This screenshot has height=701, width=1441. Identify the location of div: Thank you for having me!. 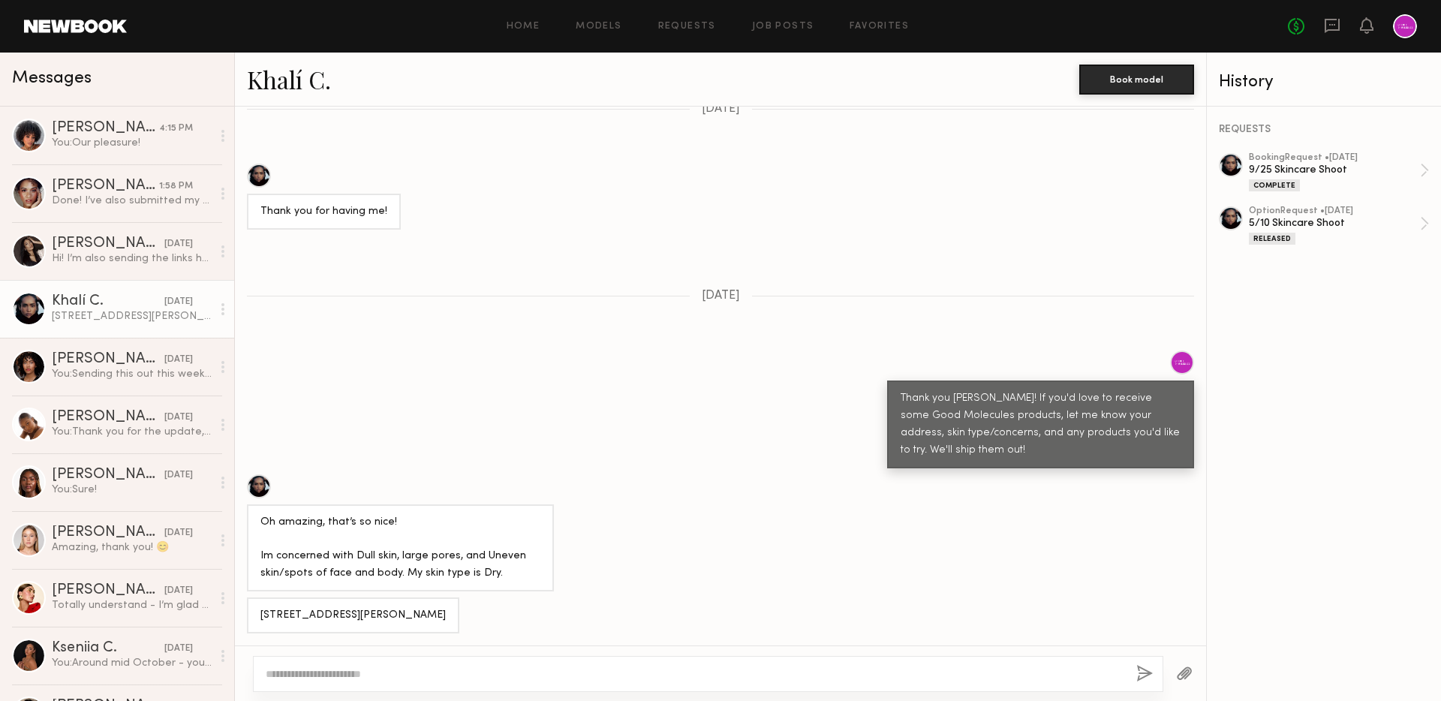
(323, 212).